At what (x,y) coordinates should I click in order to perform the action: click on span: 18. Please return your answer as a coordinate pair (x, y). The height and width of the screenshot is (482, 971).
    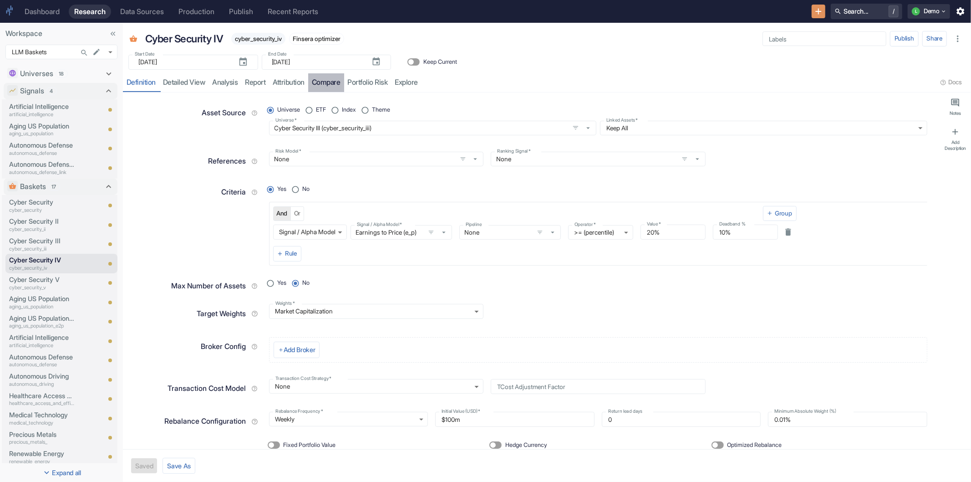
    Looking at the image, I should click on (61, 74).